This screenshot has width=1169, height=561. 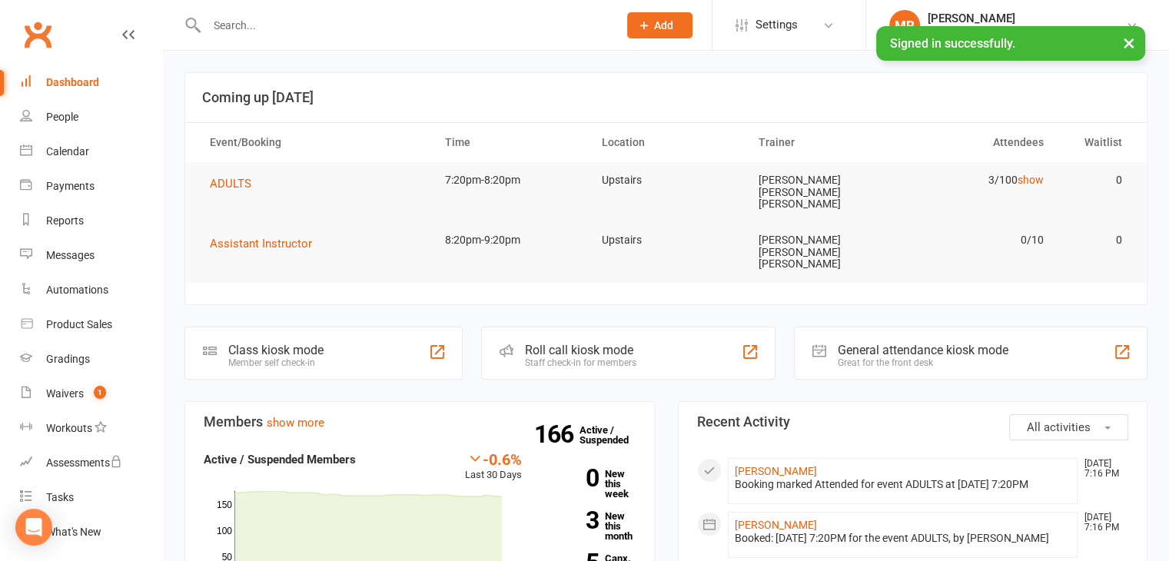 What do you see at coordinates (60, 497) in the screenshot?
I see `div: Tasks` at bounding box center [60, 497].